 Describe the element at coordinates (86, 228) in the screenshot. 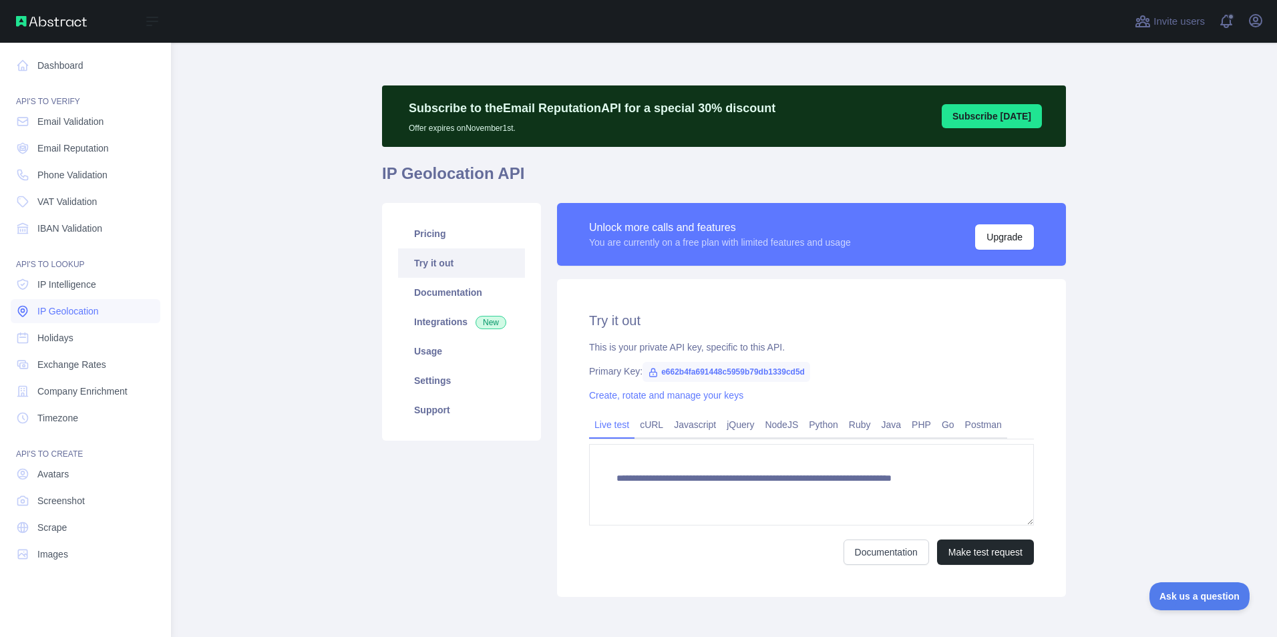

I see `a: IBAN Validation` at that location.